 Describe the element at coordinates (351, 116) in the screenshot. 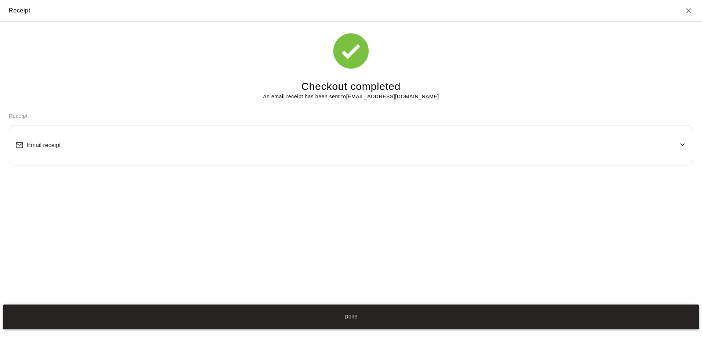

I see `p: Receipt` at that location.